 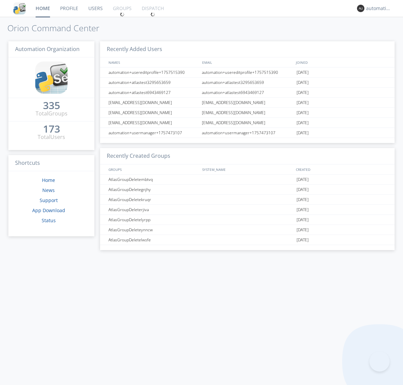 What do you see at coordinates (51, 106) in the screenshot?
I see `div: 335` at bounding box center [51, 106].